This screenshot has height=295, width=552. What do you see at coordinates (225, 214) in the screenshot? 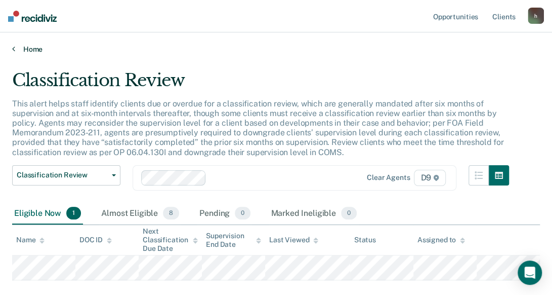
I see `div: Pending0` at bounding box center [225, 214].